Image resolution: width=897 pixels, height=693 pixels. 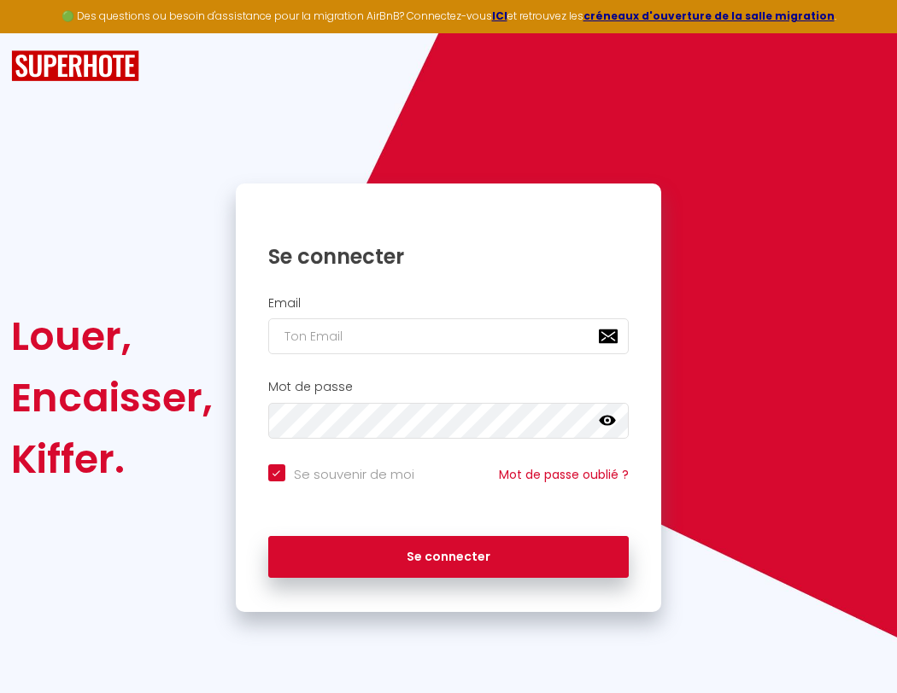 I want to click on button: Se connecter, so click(x=448, y=558).